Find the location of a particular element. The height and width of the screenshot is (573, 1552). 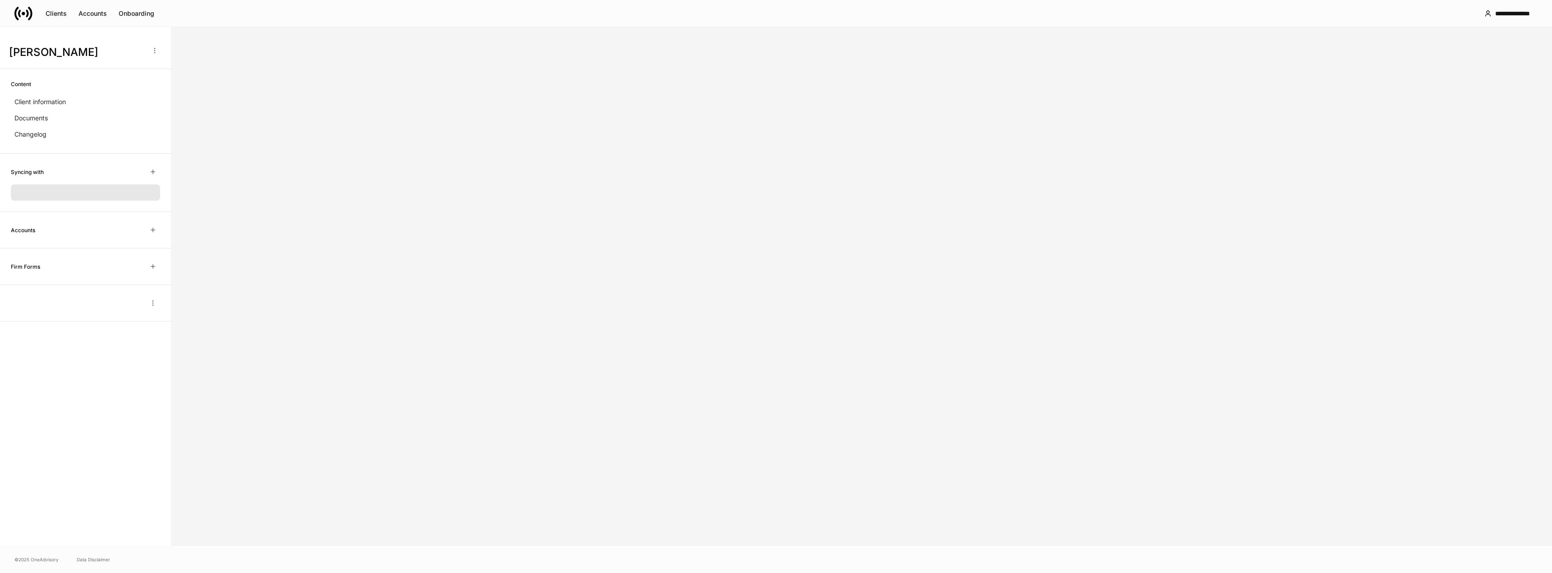

a: Client information is located at coordinates (85, 102).